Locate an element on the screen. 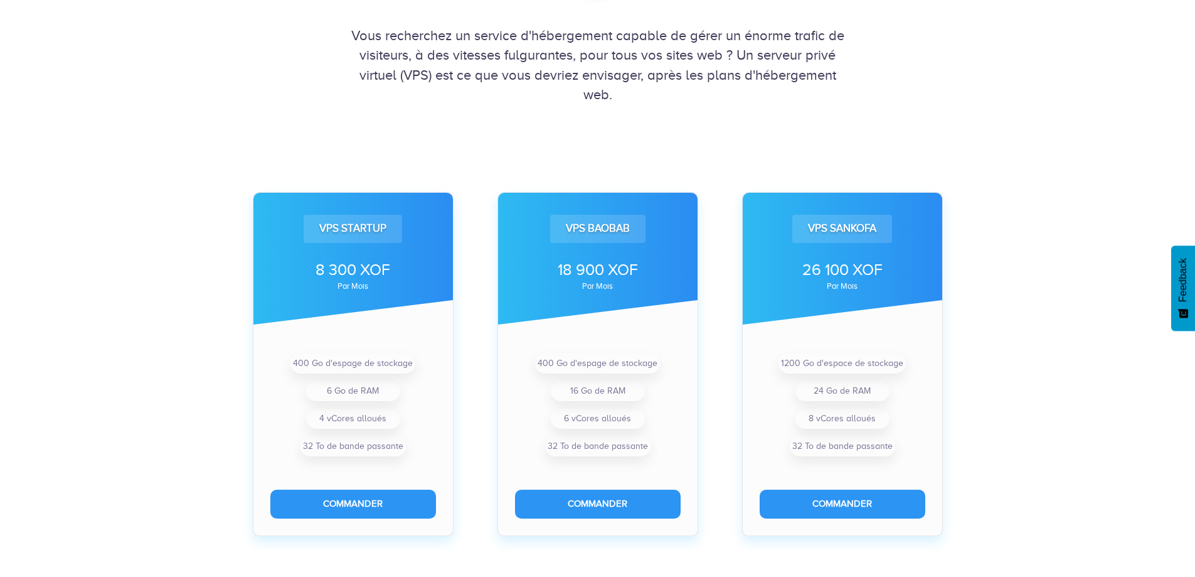 The width and height of the screenshot is (1195, 577). div: 18 900 XOF is located at coordinates (598, 270).